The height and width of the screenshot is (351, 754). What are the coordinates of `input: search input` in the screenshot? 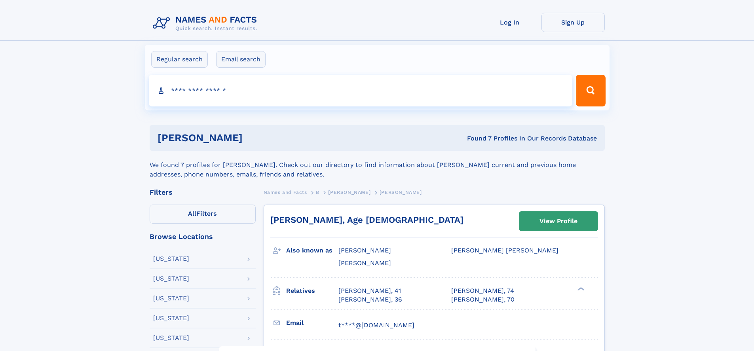 It's located at (361, 91).